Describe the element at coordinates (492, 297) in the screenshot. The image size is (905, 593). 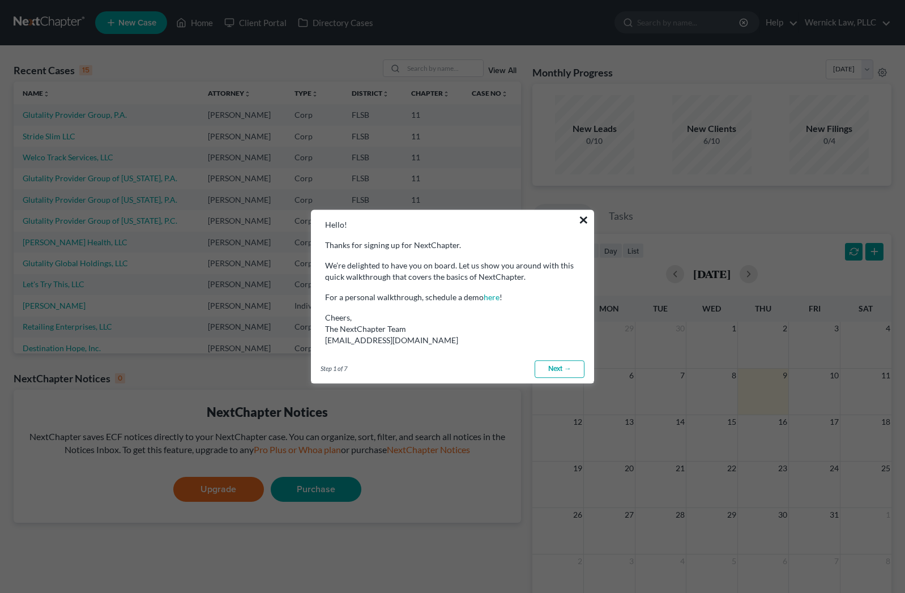
I see `a: here` at that location.